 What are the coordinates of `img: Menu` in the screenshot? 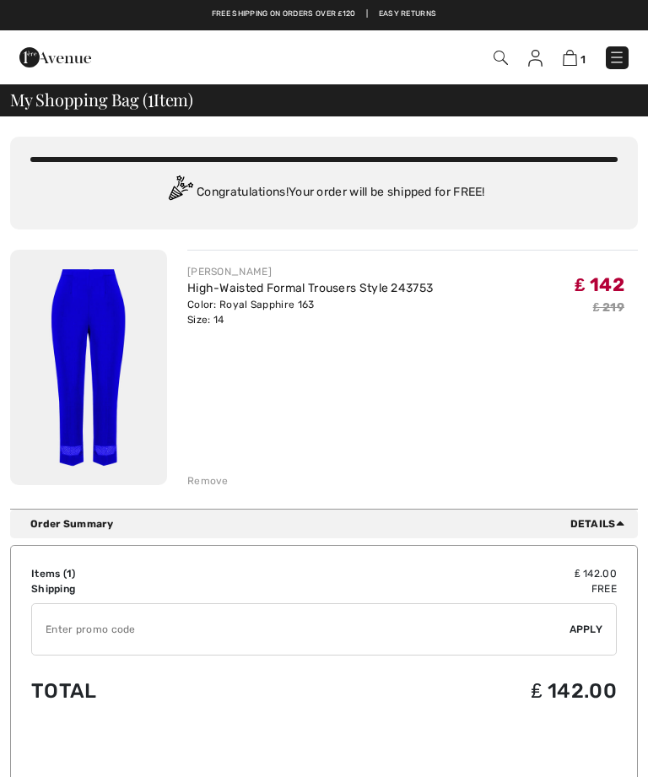 It's located at (616, 57).